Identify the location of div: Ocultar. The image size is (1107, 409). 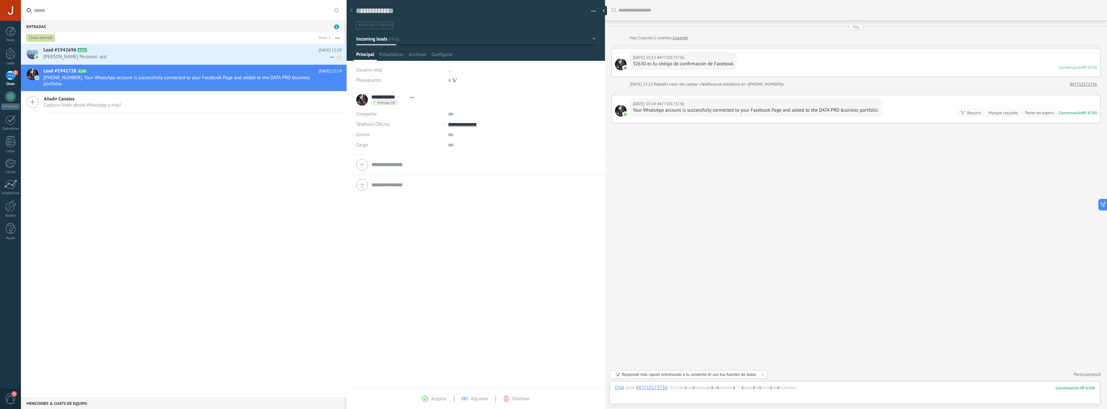
(604, 11).